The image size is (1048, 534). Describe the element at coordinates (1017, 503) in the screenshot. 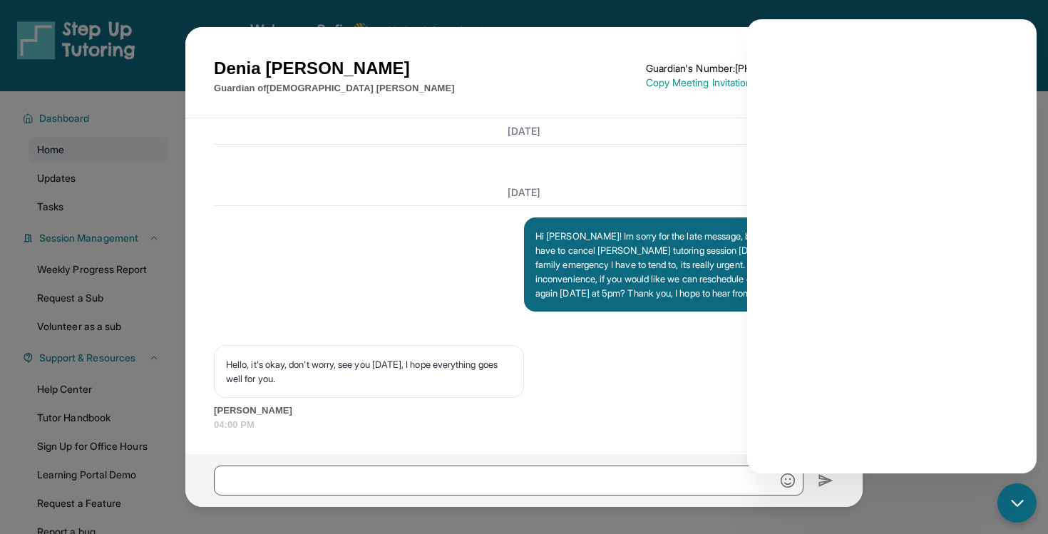

I see `button: chat-button` at that location.